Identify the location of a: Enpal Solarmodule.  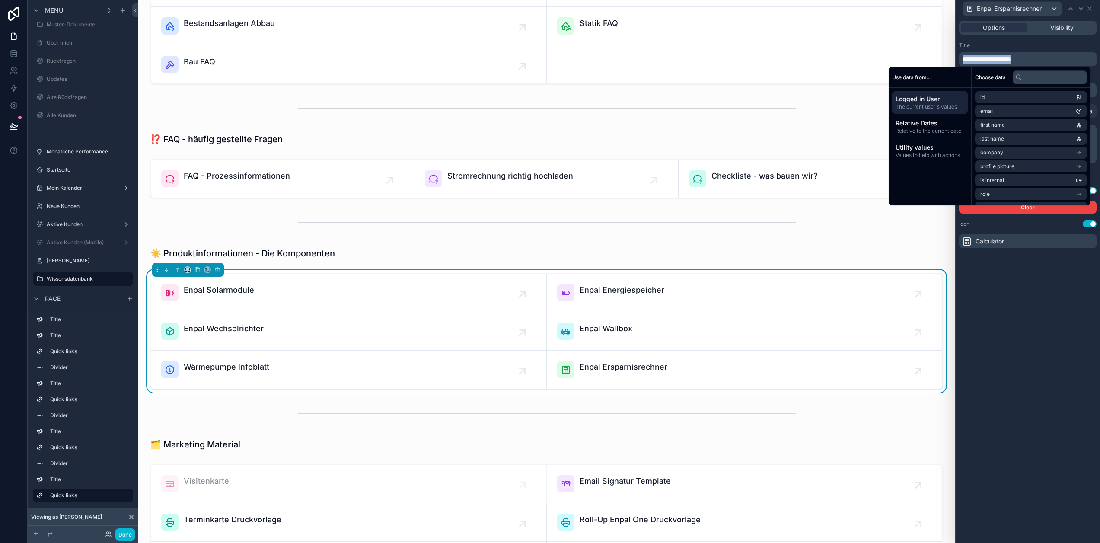
(349, 293).